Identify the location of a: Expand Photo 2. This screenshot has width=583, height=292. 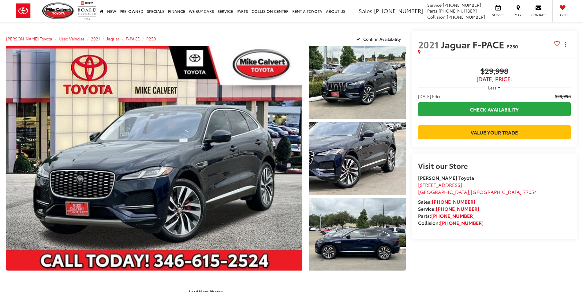
(357, 158).